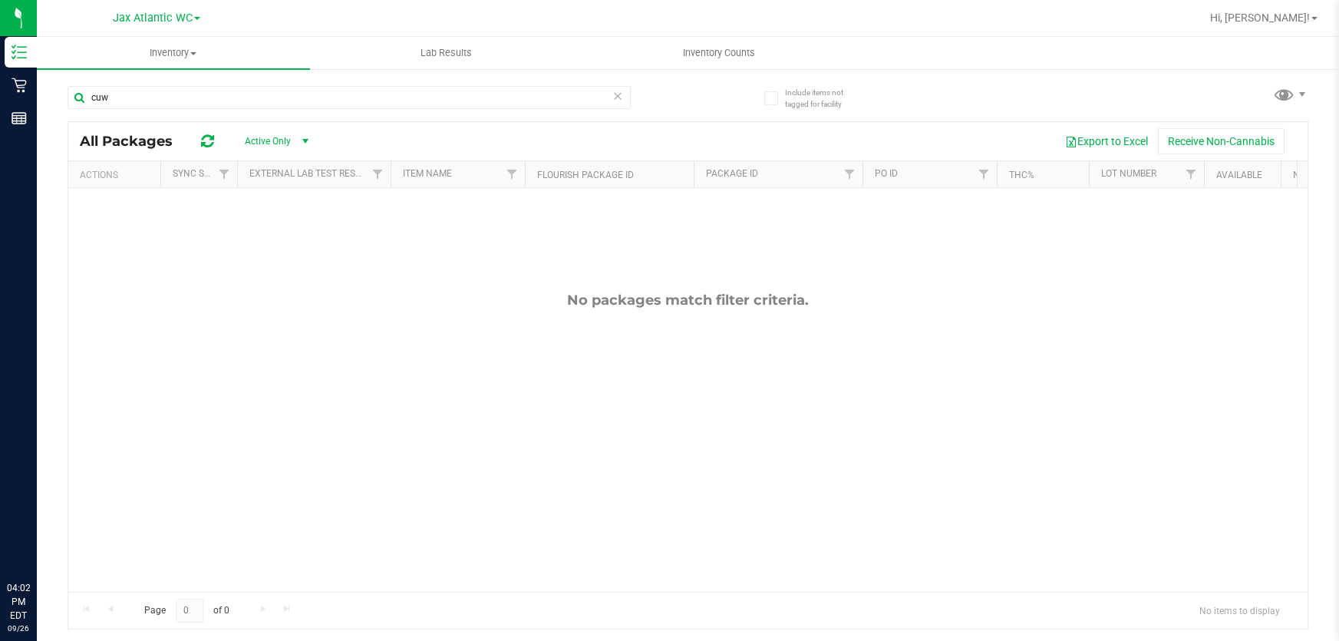  I want to click on button: Receive Non-Cannabis, so click(1220, 141).